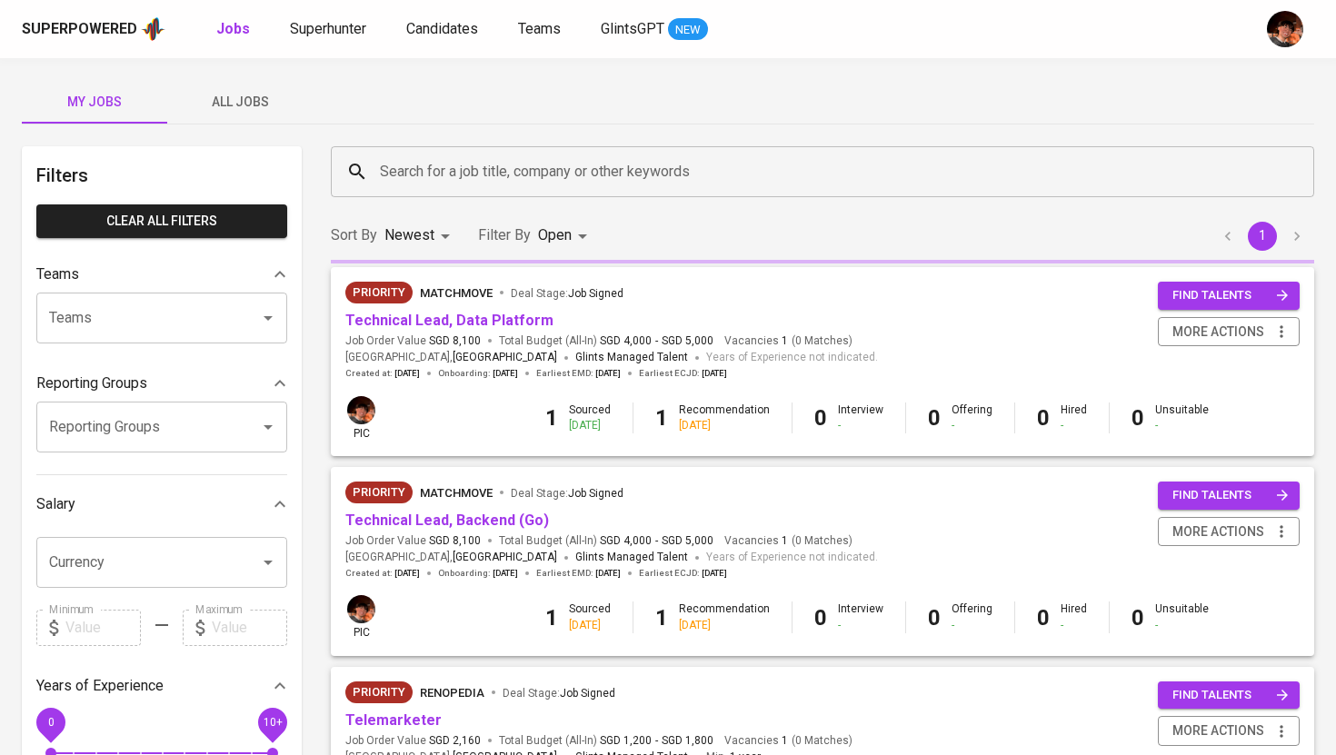 The image size is (1336, 755). I want to click on span: Created at :, so click(383, 574).